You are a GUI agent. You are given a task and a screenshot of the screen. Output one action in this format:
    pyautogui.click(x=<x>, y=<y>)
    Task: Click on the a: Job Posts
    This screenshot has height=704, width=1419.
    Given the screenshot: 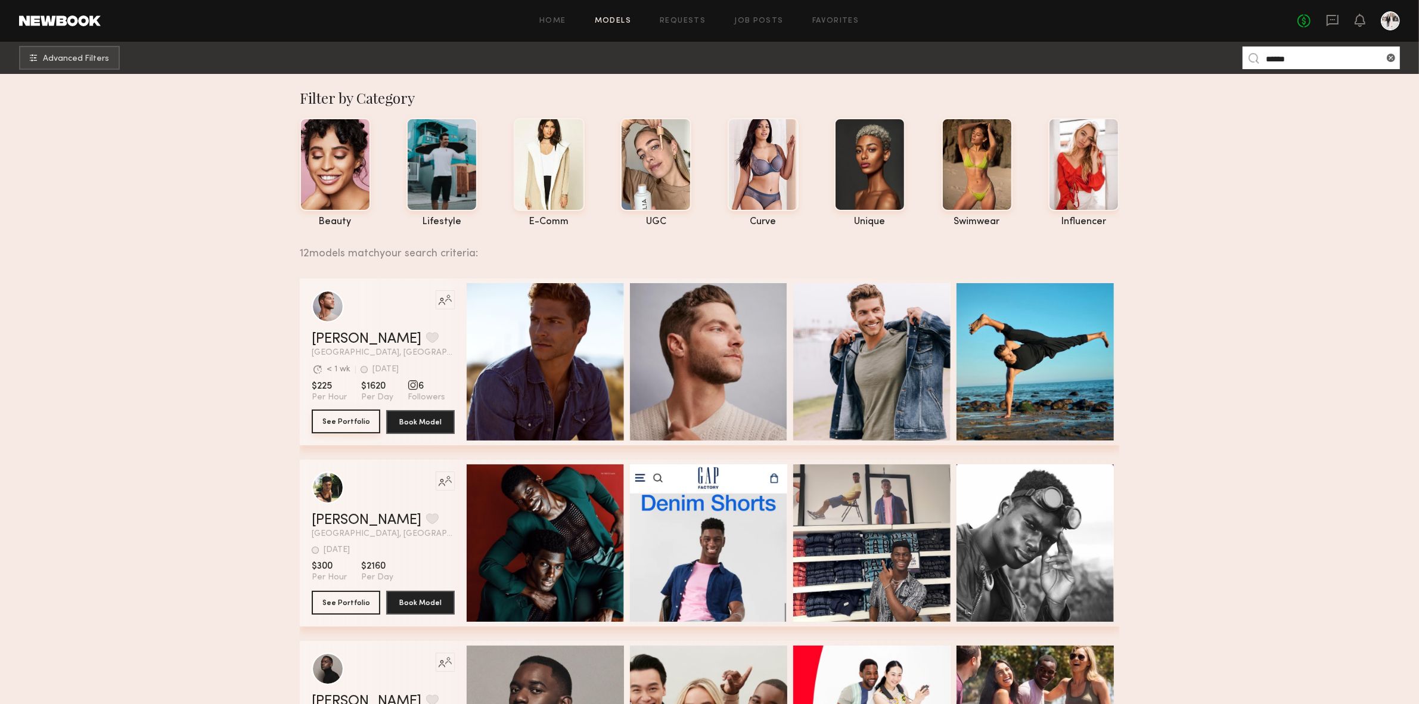 What is the action you would take?
    pyautogui.click(x=759, y=21)
    